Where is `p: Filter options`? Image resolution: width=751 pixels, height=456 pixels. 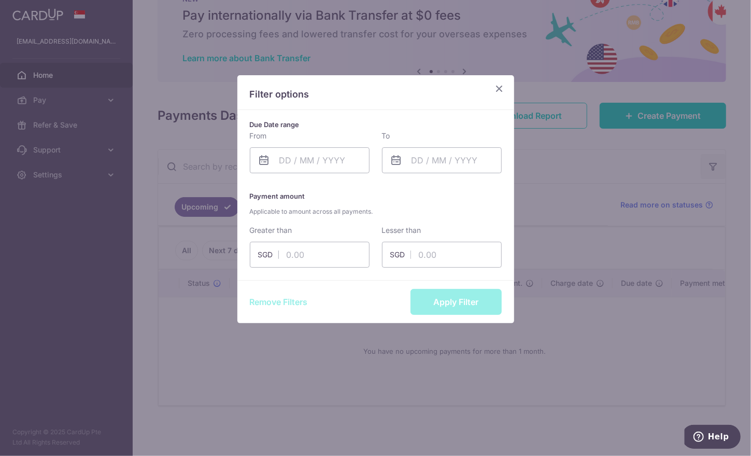 p: Filter options is located at coordinates (376, 94).